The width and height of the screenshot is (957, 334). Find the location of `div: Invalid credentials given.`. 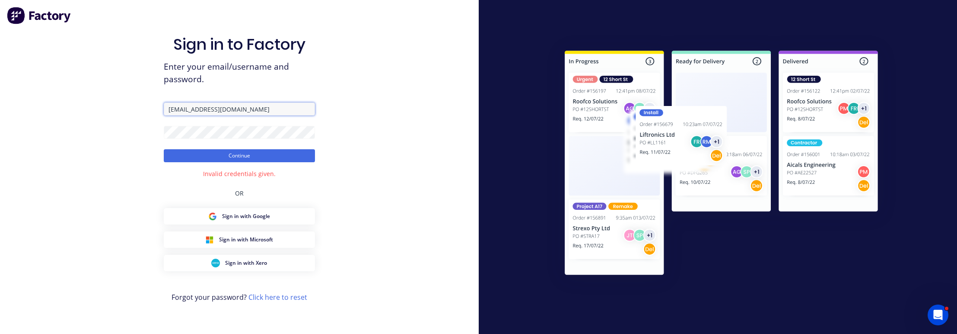

div: Invalid credentials given. is located at coordinates (239, 173).